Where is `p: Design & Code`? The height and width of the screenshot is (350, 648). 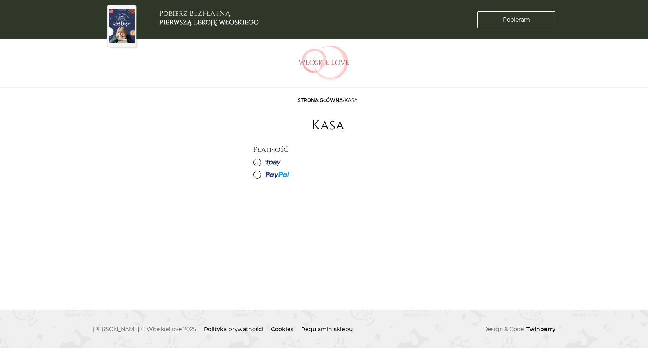 p: Design & Code is located at coordinates (500, 329).